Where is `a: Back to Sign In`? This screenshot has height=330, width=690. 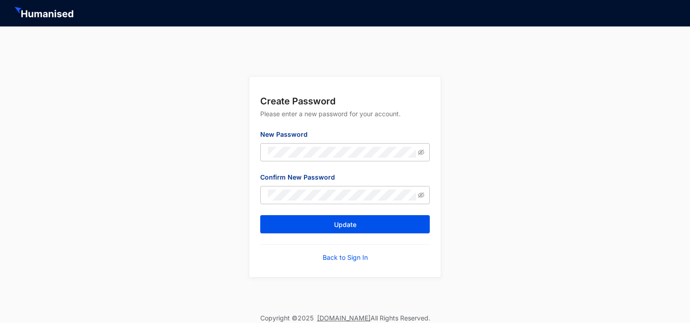
a: Back to Sign In is located at coordinates (345, 258).